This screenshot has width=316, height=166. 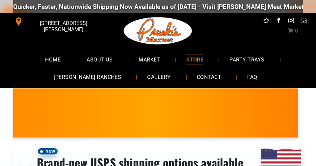 I want to click on span: New, so click(x=48, y=151).